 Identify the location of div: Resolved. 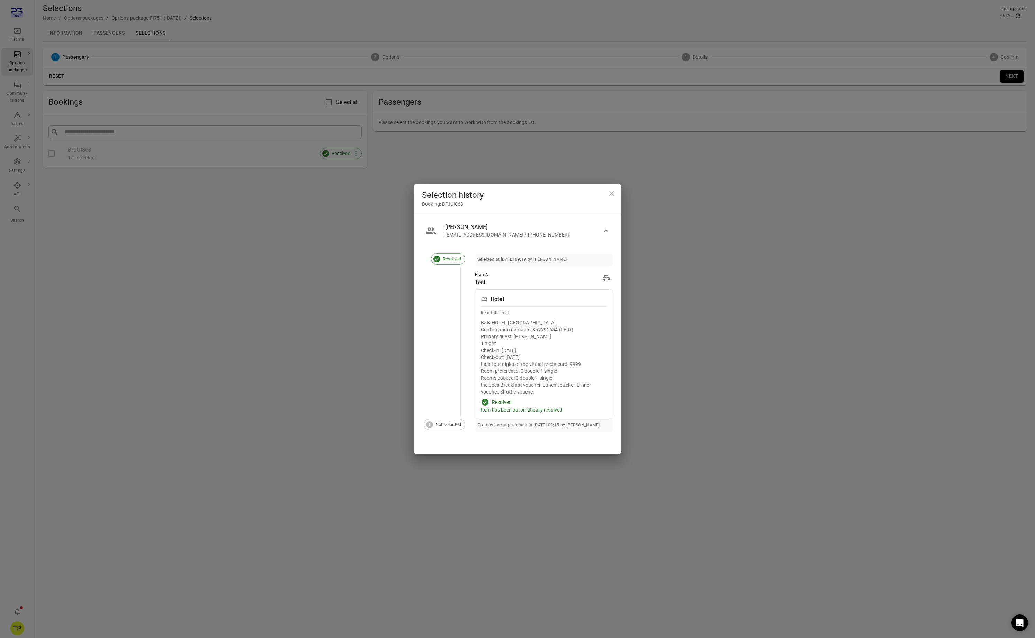
(501, 402).